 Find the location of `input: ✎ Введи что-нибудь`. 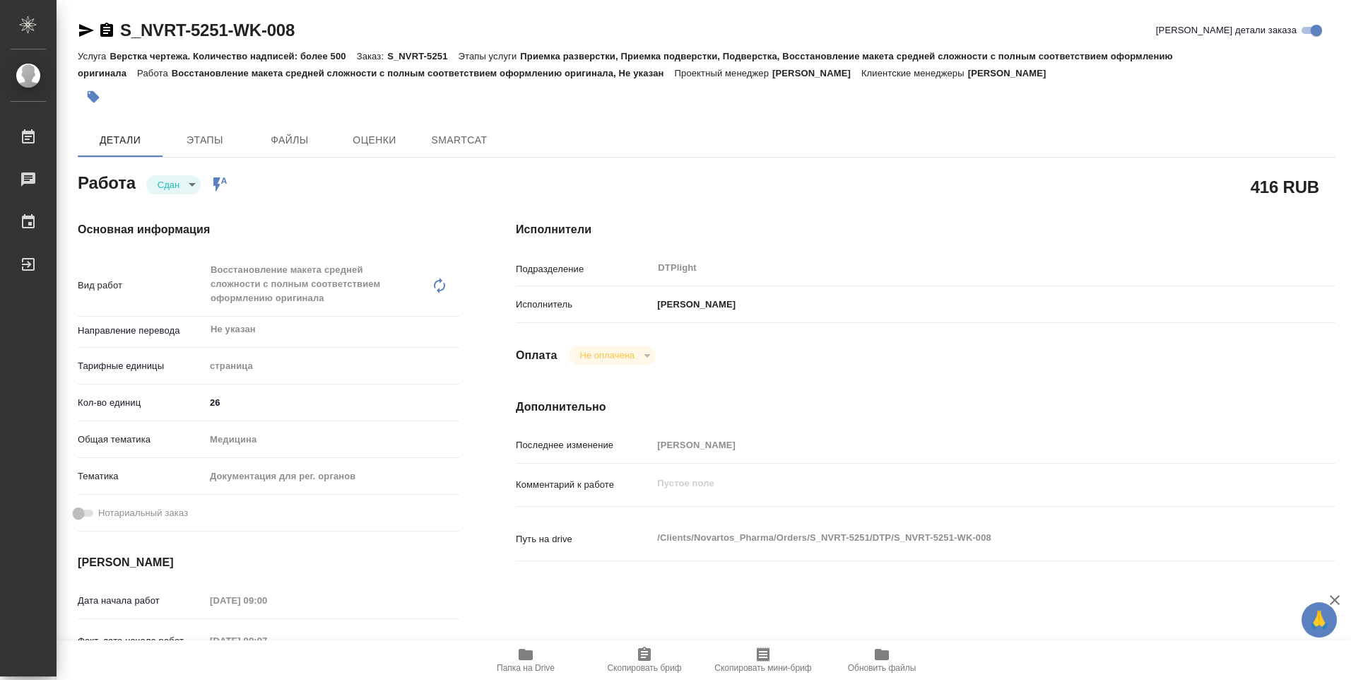

input: ✎ Введи что-нибудь is located at coordinates (332, 402).